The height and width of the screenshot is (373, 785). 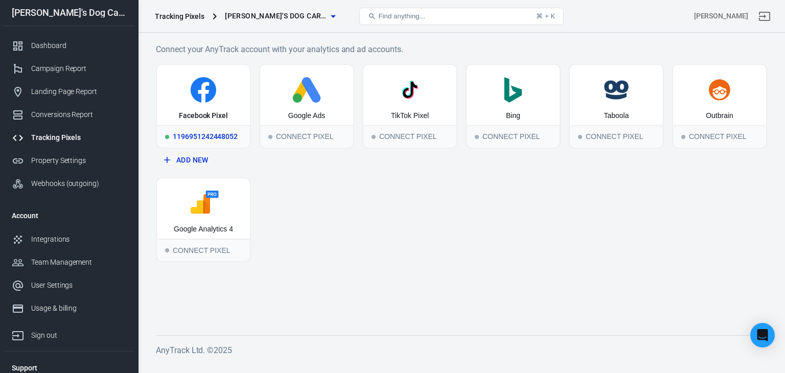 I want to click on a: Landing Page Report, so click(x=69, y=91).